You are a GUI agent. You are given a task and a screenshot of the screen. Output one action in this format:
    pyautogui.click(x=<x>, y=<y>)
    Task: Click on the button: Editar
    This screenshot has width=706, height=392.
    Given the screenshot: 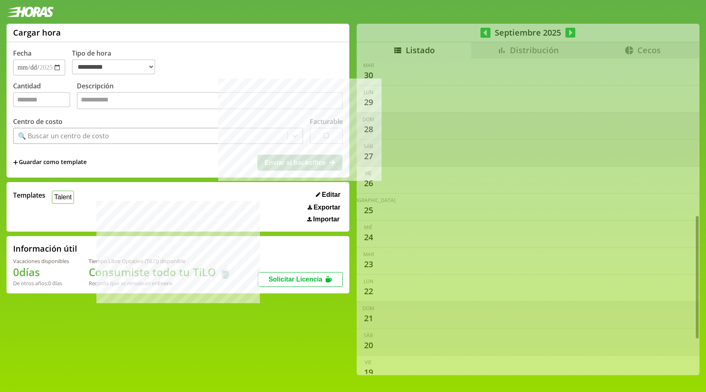 What is the action you would take?
    pyautogui.click(x=328, y=195)
    